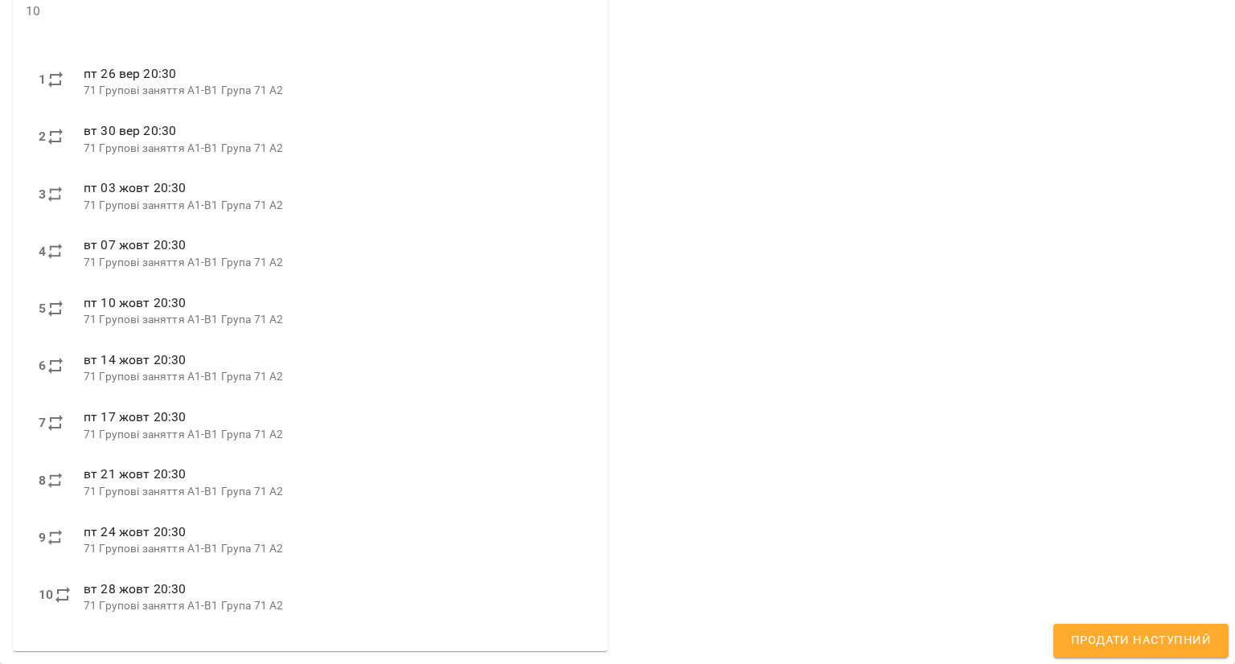 The width and height of the screenshot is (1235, 664). What do you see at coordinates (42, 481) in the screenshot?
I see `label: 8` at bounding box center [42, 481].